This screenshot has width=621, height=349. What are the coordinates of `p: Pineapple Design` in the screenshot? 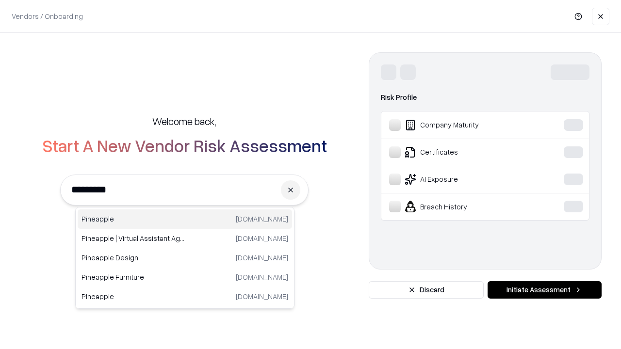 It's located at (133, 257).